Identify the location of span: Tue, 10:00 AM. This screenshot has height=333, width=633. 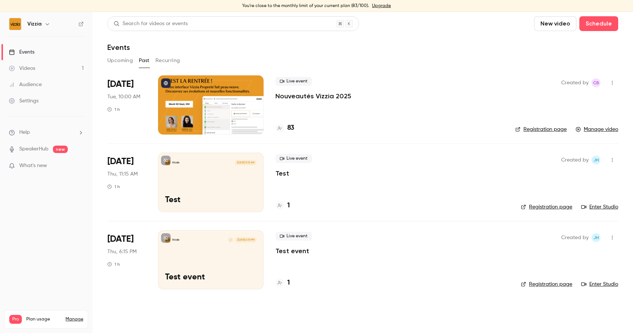
(124, 97).